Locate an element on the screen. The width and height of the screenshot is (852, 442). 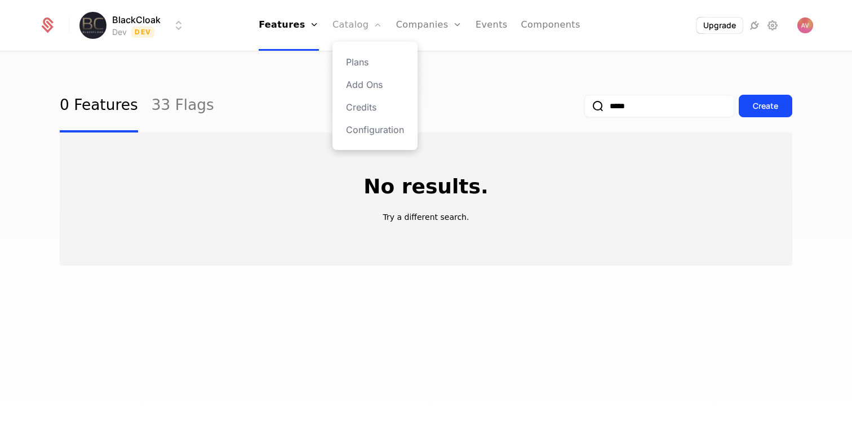
span: Dev is located at coordinates (143, 32).